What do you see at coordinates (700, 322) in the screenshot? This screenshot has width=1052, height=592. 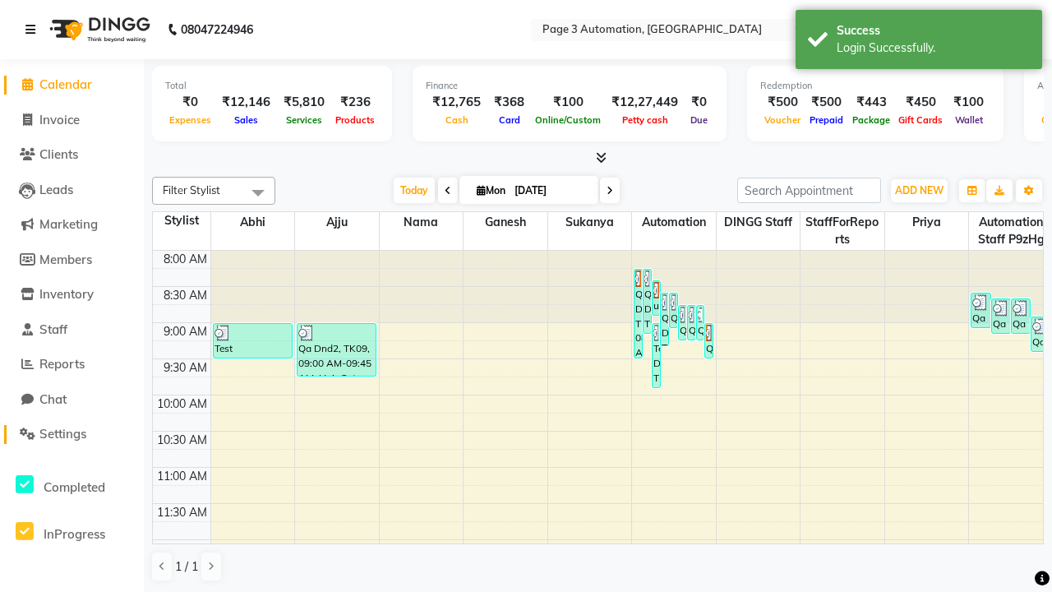 I see `div: Qa Dnd2, TK25, 08:45 AM-09:15 AM, Hair Cut By Expert-Men` at bounding box center [700, 322].